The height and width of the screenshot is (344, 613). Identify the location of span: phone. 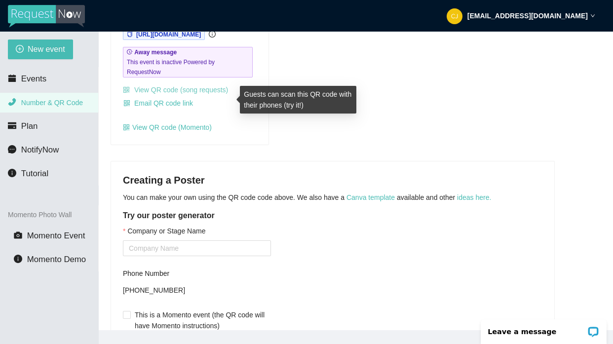
(12, 102).